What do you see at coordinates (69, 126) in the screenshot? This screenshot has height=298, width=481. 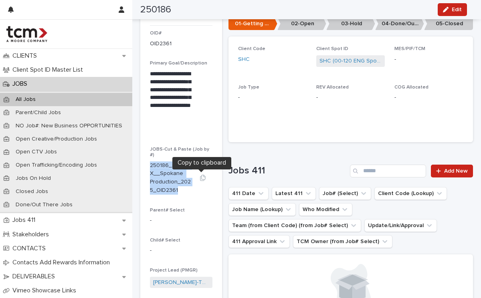 I see `p: NO Job#: New Business OPPORTUNITIES` at bounding box center [69, 126].